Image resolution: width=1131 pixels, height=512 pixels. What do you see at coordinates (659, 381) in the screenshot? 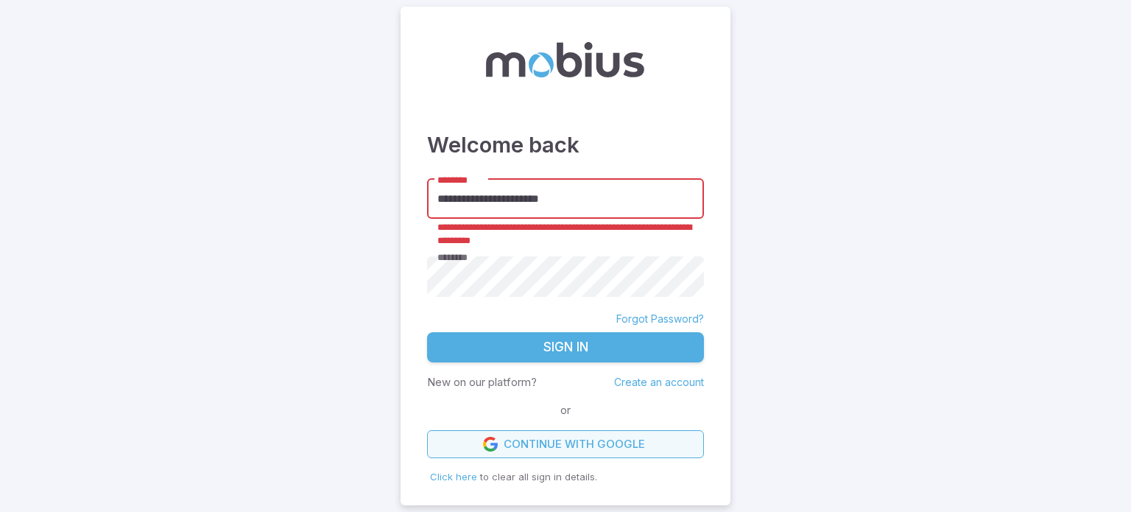
I see `a: Create an account` at bounding box center [659, 381].